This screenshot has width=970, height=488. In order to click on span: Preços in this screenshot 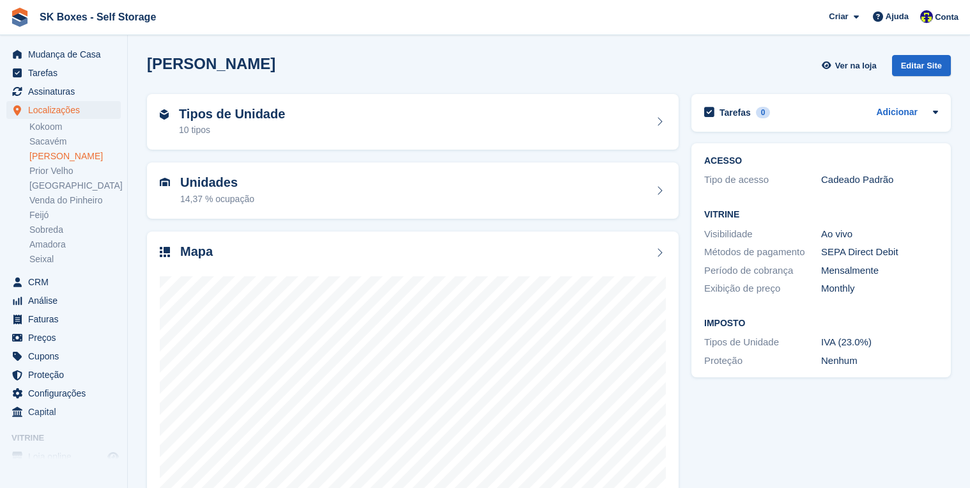, I will do `click(66, 337)`.